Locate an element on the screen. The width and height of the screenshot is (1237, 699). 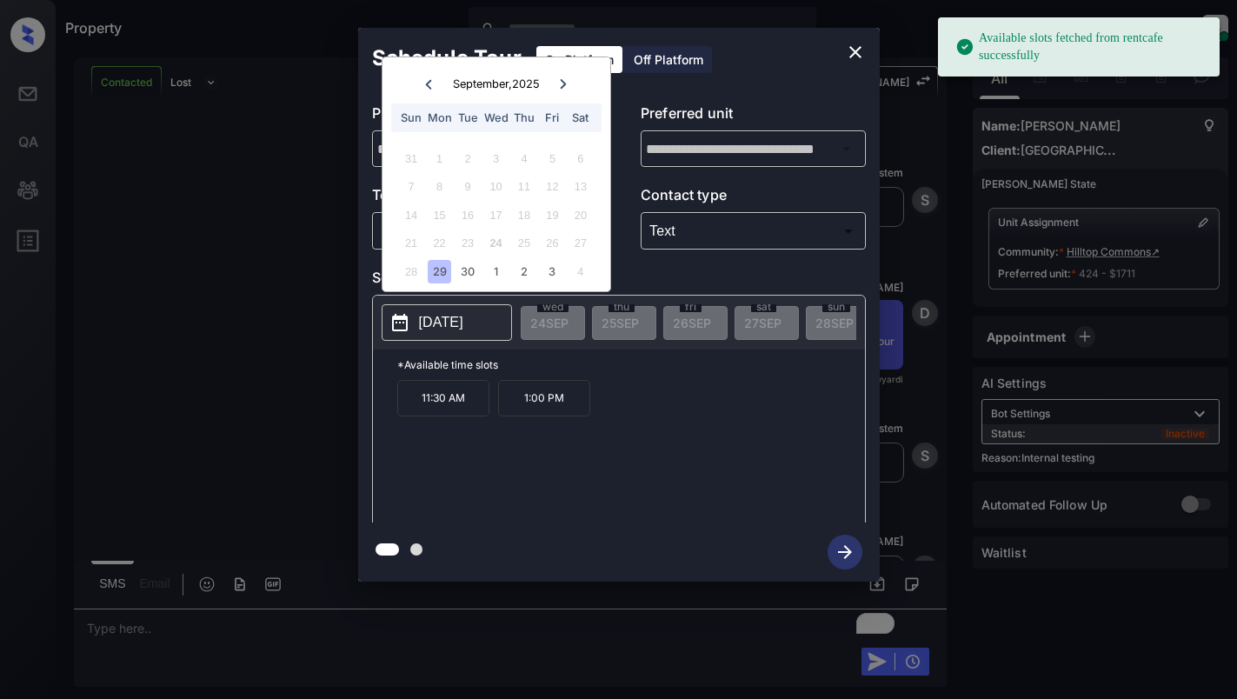
div: Not available Saturday, October 4th, 2025 is located at coordinates (580, 271).